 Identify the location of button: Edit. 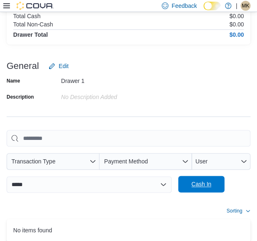
(59, 66).